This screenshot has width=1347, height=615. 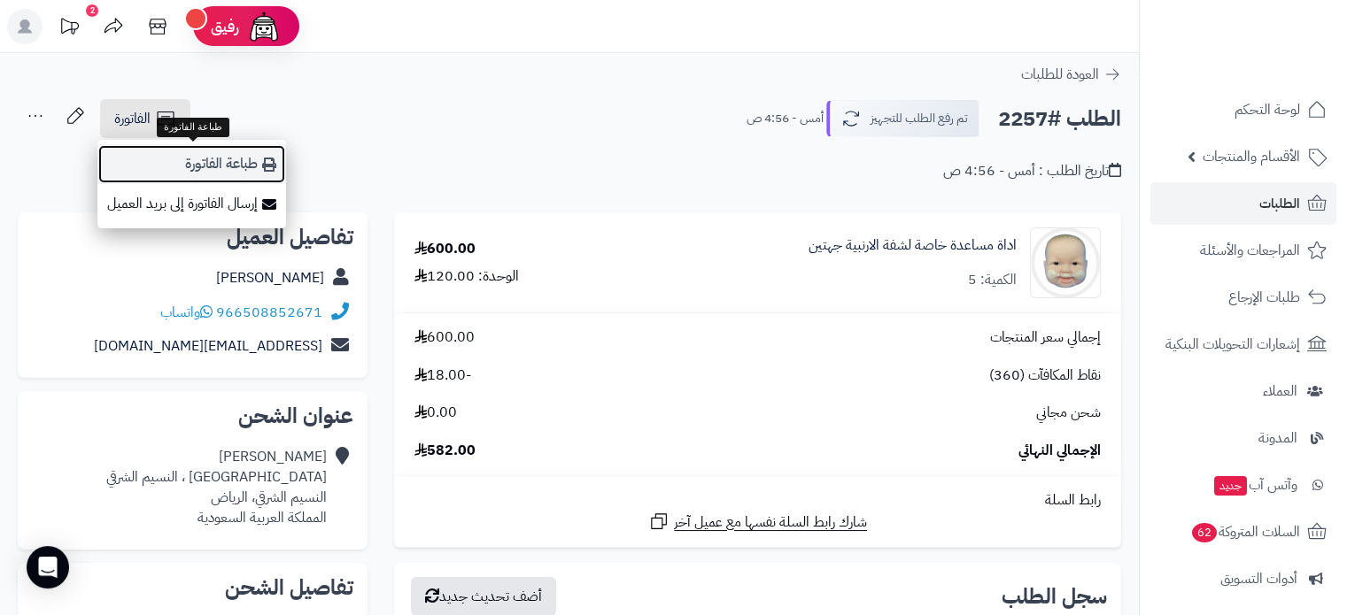 What do you see at coordinates (1243, 579) in the screenshot?
I see `a: أدوات التسويق` at bounding box center [1243, 579].